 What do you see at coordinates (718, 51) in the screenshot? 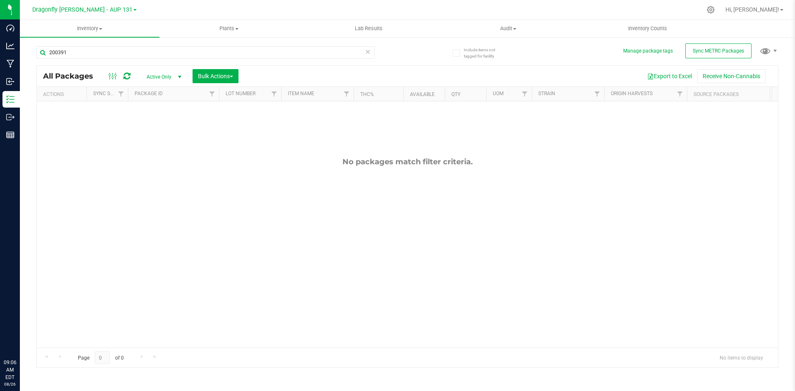
I see `button: Sync METRC Packages` at bounding box center [718, 51].